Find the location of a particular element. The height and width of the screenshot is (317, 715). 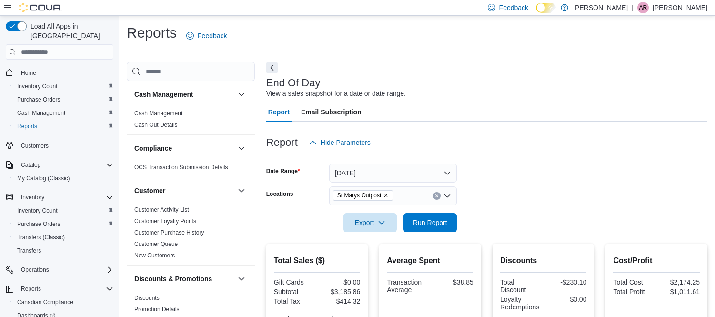

label: Date Range is located at coordinates (283, 171).